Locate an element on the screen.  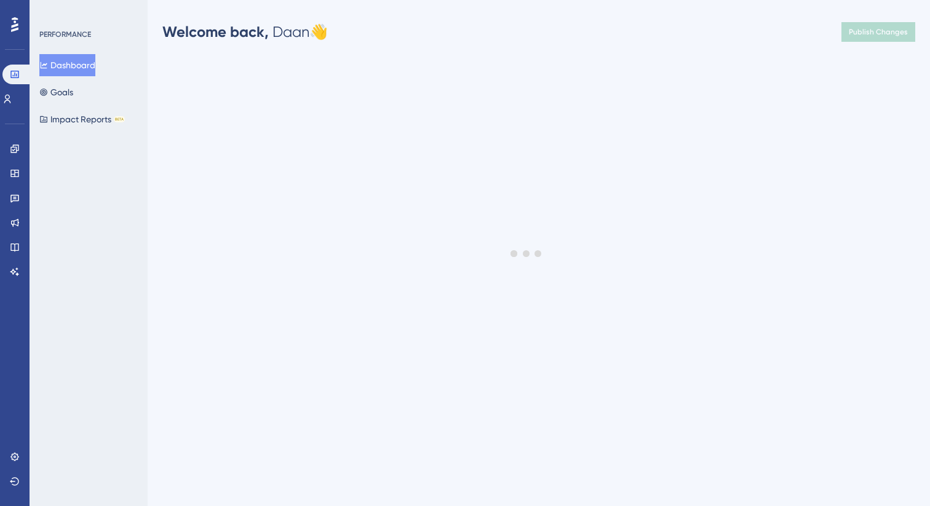
button: Goals is located at coordinates (56, 92).